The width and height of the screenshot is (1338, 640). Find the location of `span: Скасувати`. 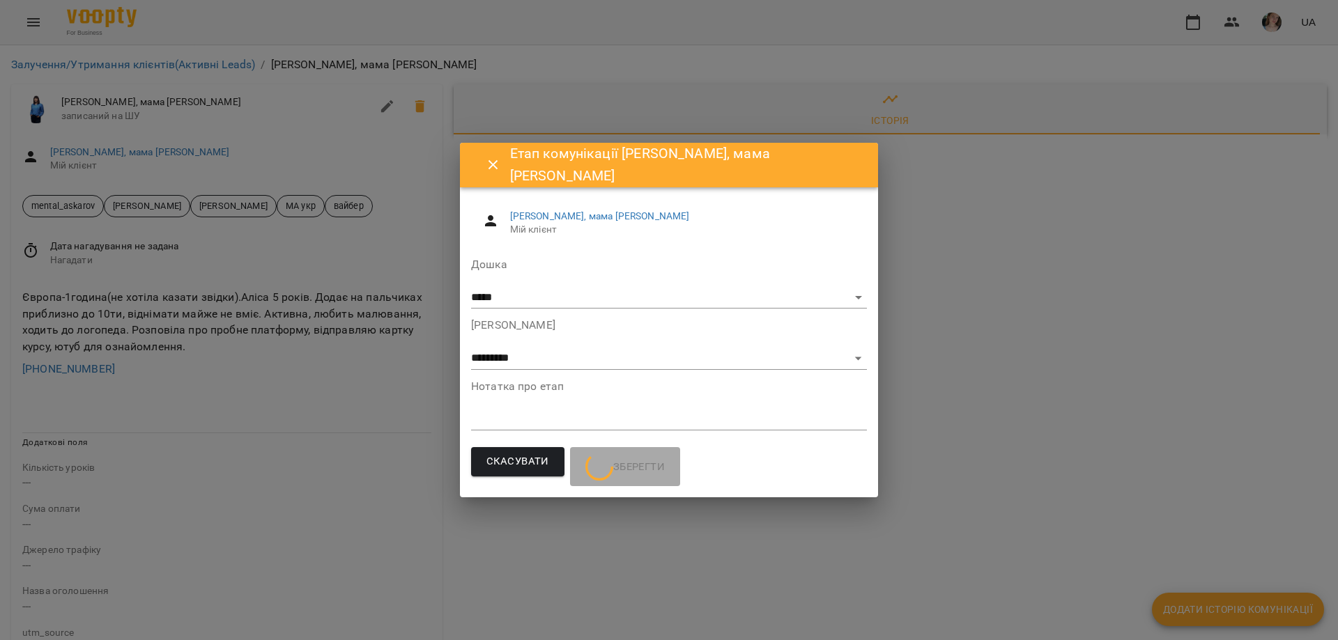

span: Скасувати is located at coordinates (518, 462).